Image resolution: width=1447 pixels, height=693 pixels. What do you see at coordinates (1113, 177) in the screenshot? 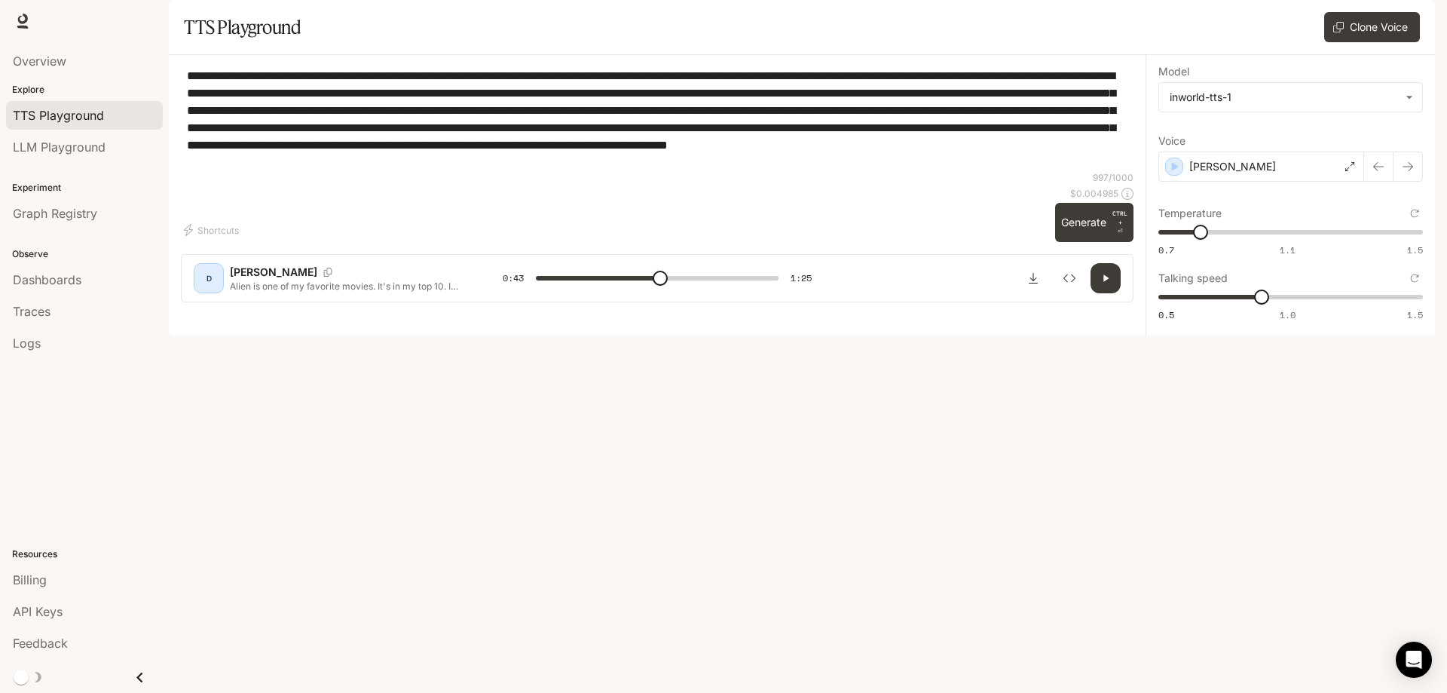
I see `p: 997 / 1000` at bounding box center [1113, 177].